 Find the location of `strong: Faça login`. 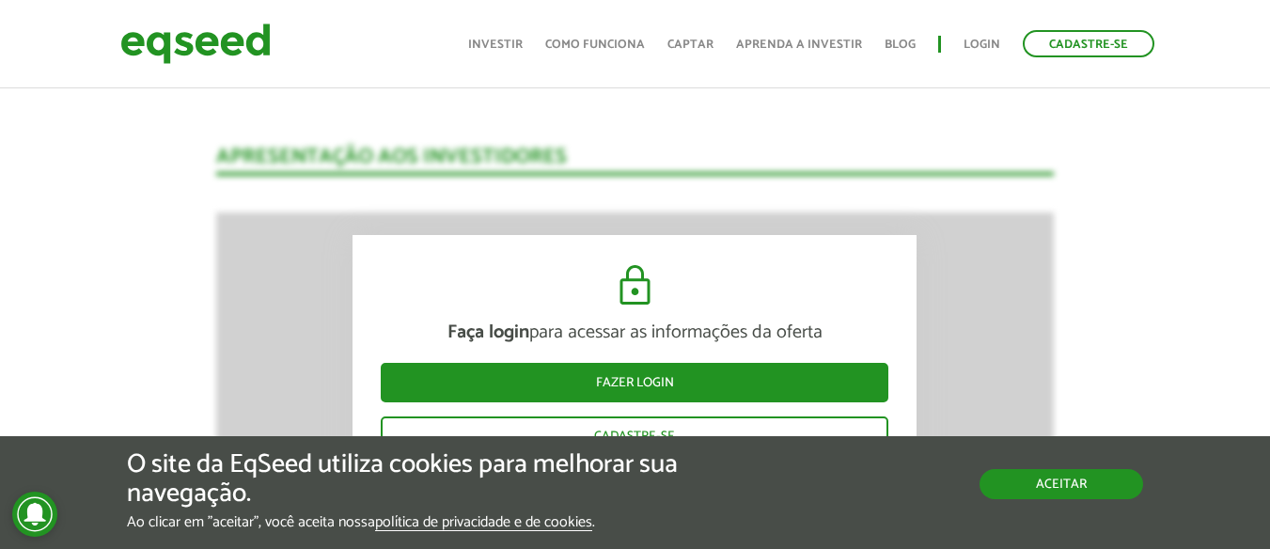

strong: Faça login is located at coordinates (488, 332).